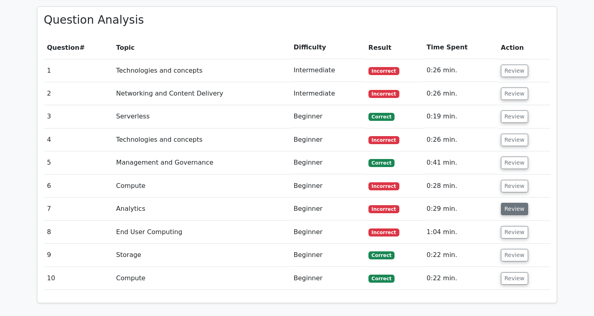  What do you see at coordinates (394, 47) in the screenshot?
I see `th: Result` at bounding box center [394, 47].